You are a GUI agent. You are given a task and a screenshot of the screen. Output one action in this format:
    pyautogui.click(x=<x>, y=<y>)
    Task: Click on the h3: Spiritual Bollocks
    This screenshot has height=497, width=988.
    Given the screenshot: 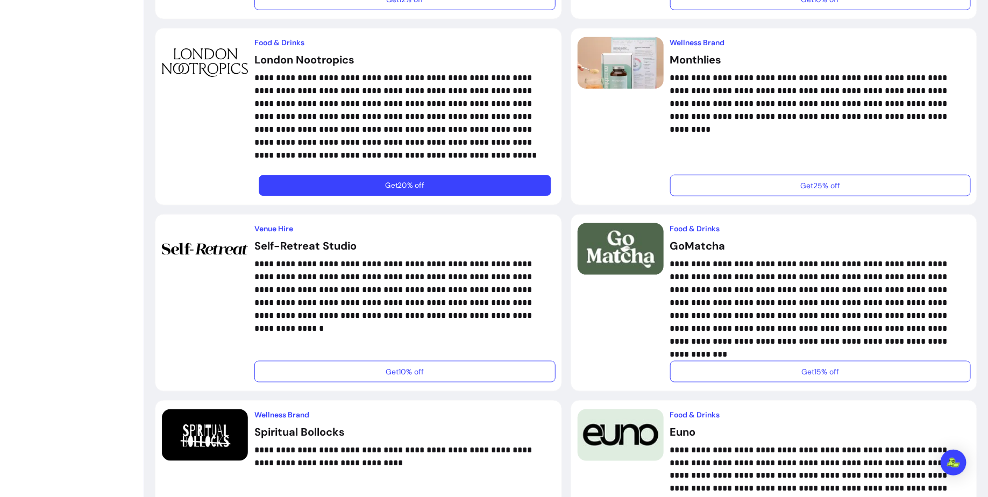 What is the action you would take?
    pyautogui.click(x=405, y=432)
    